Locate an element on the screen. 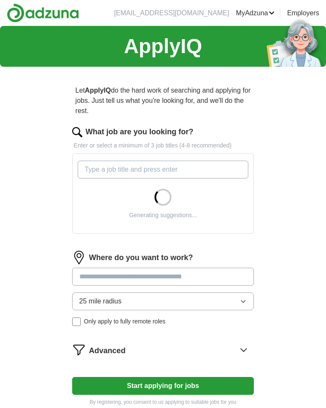 The image size is (326, 408). img: search.png is located at coordinates (77, 132).